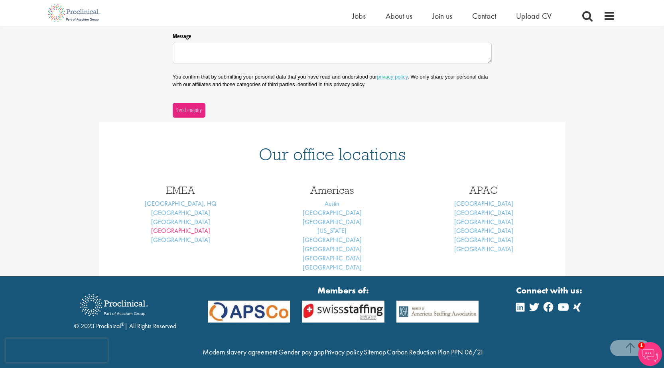  I want to click on span: About us, so click(399, 16).